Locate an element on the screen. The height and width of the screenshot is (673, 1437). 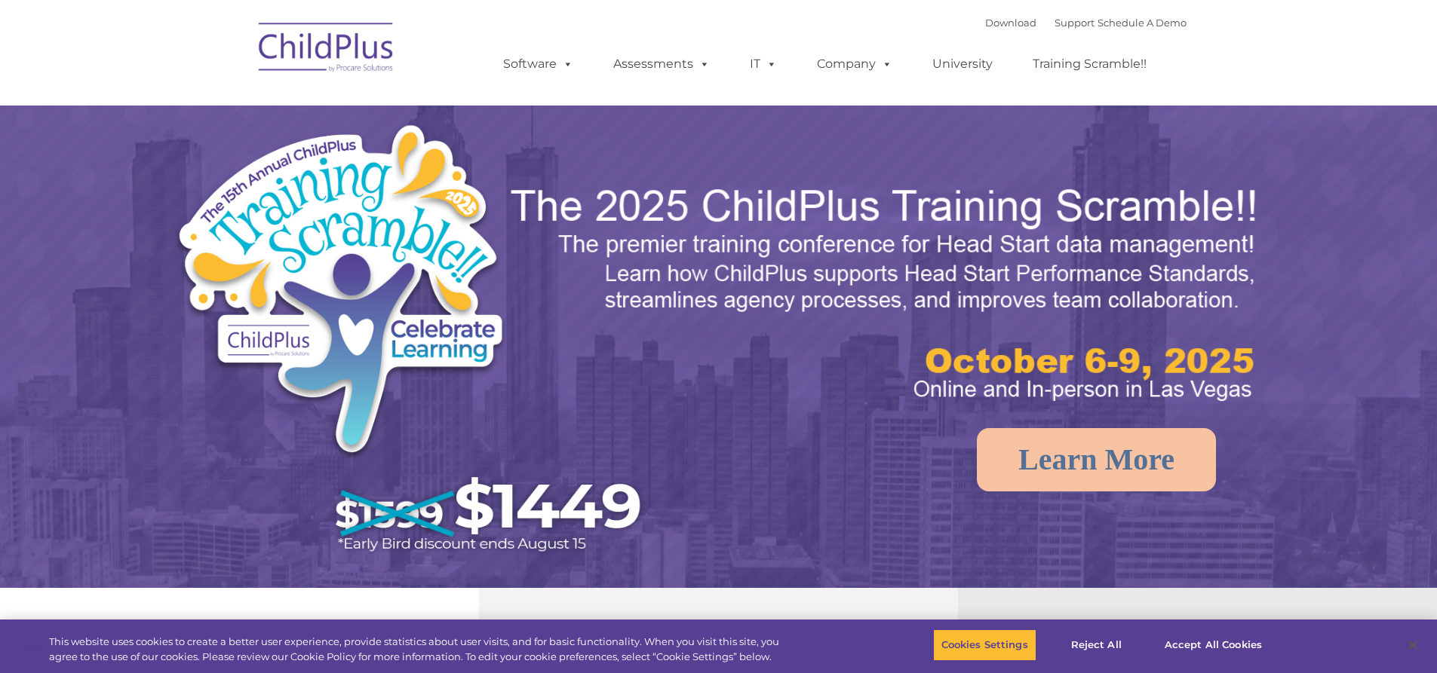
a: Schedule A Demo is located at coordinates (1142, 23).